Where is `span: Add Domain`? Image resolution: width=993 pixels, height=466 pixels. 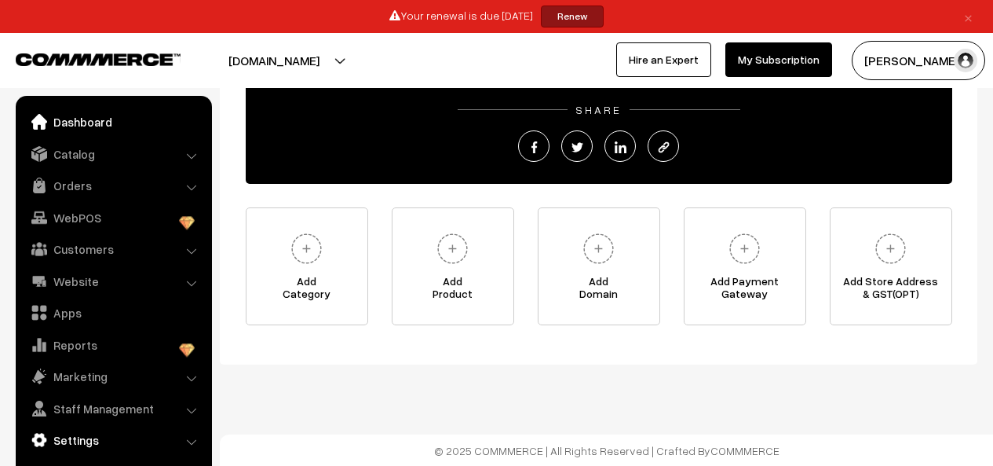
span: Add Domain is located at coordinates (599, 291).